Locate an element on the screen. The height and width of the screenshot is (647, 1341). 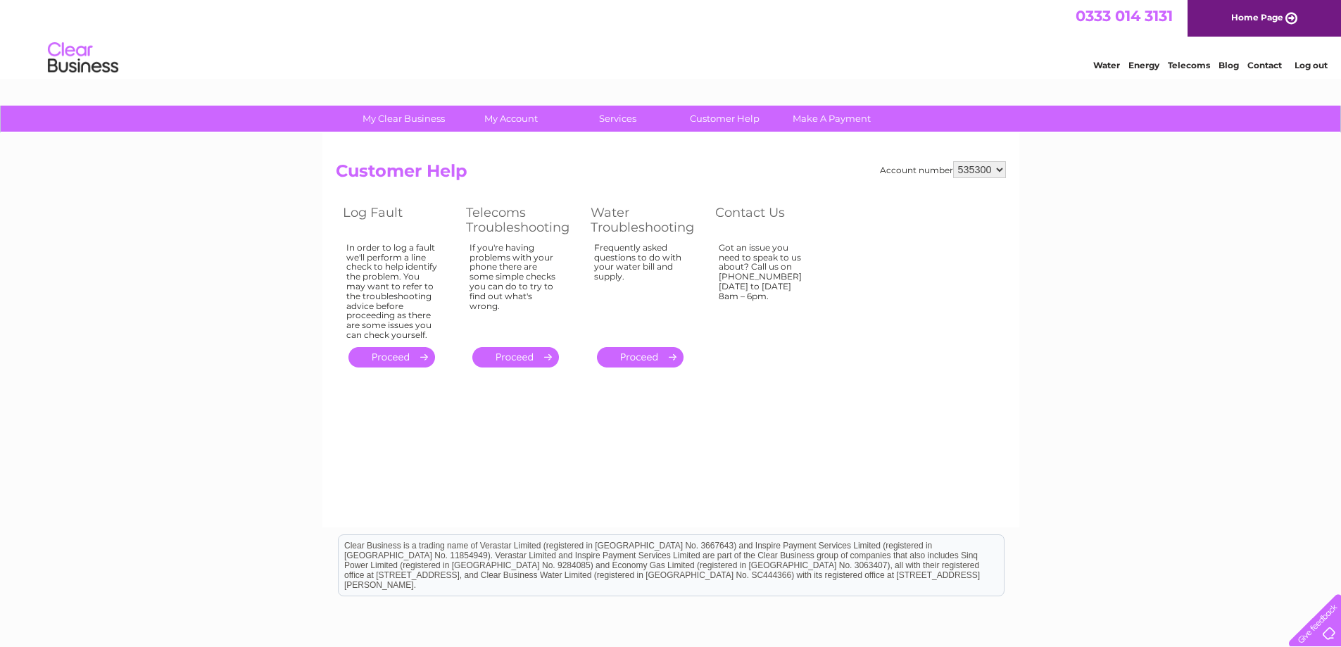
a: My Clear Business is located at coordinates (403, 118).